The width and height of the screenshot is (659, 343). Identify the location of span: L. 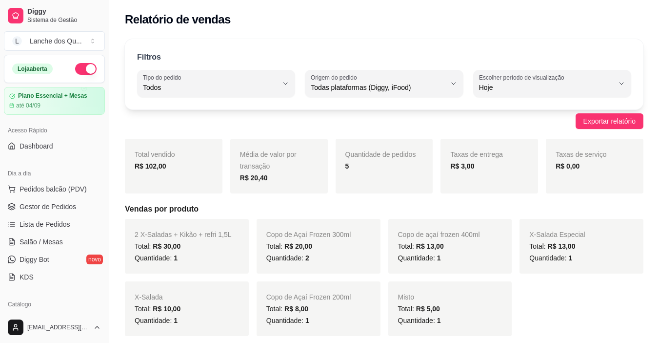
(17, 41).